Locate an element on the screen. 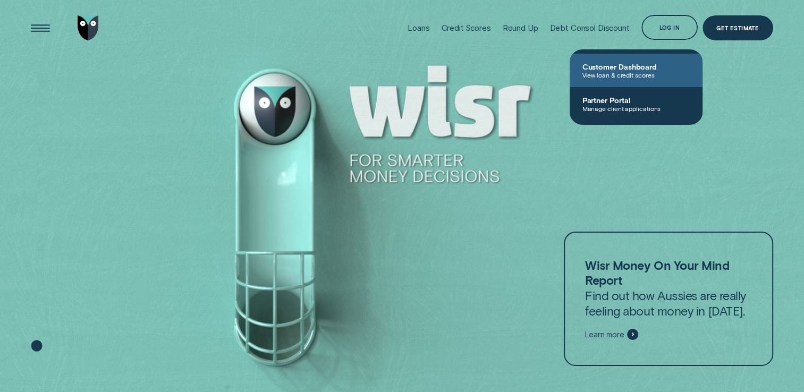  div: Debt Consol Discount is located at coordinates (590, 28).